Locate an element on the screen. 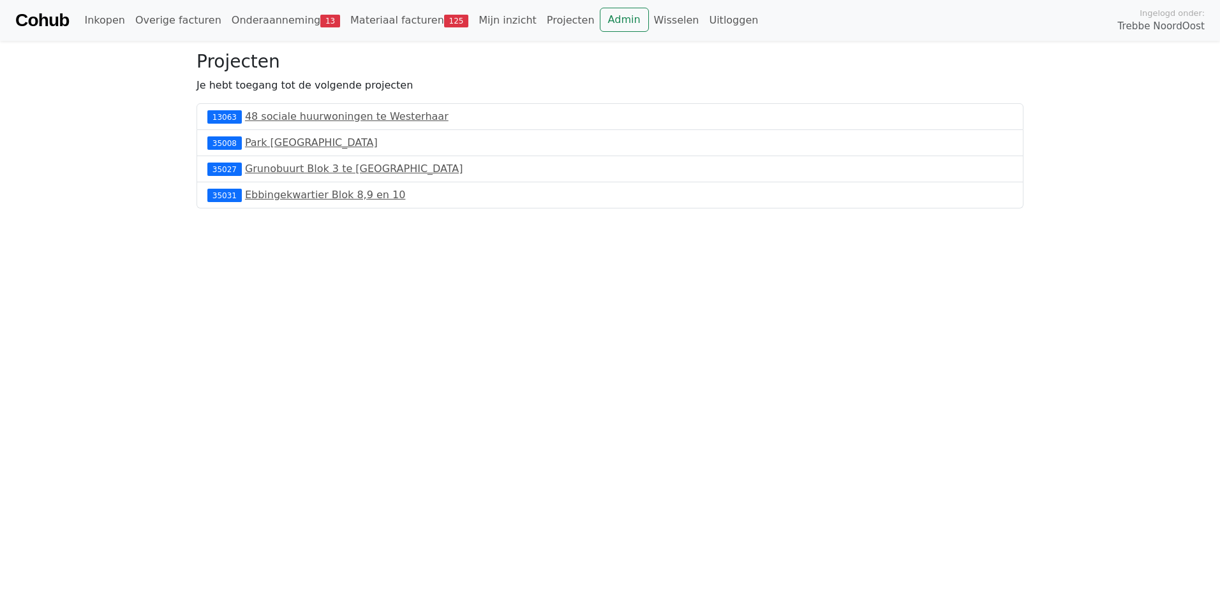 The width and height of the screenshot is (1220, 589). a: Ebbingekwartier Blok 8,9 en 10 is located at coordinates (325, 195).